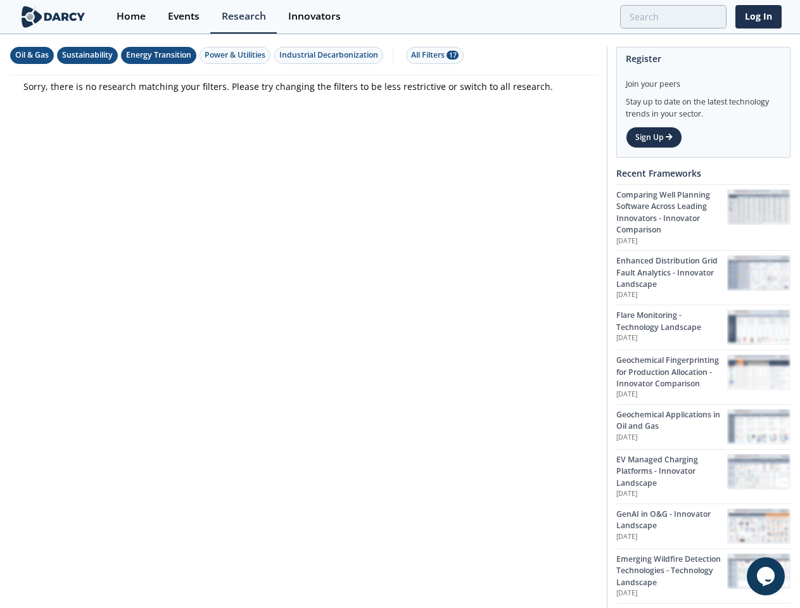  Describe the element at coordinates (654, 137) in the screenshot. I see `a: Sign Up` at that location.